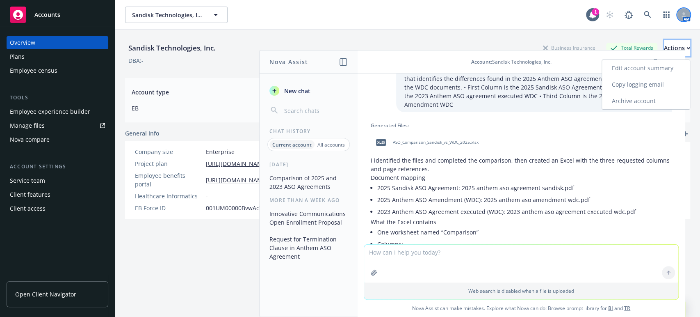  I want to click on a: BI, so click(611, 308).